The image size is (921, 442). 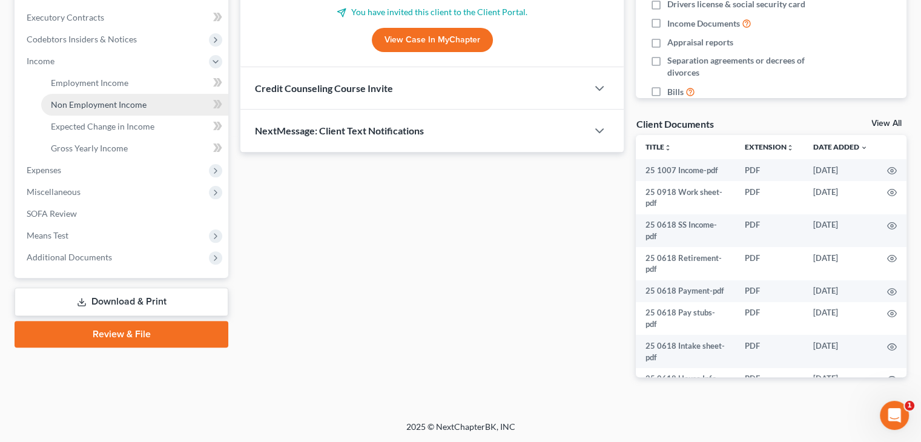 What do you see at coordinates (841, 147) in the screenshot?
I see `a: Date Added expand_more` at bounding box center [841, 147].